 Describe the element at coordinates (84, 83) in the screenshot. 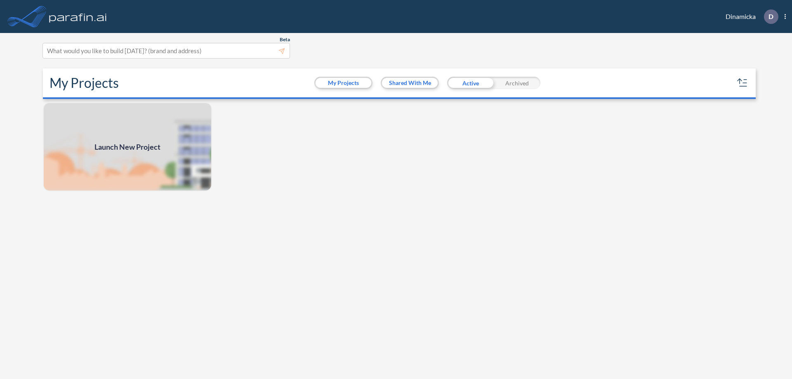

I see `h2: My Projects` at that location.